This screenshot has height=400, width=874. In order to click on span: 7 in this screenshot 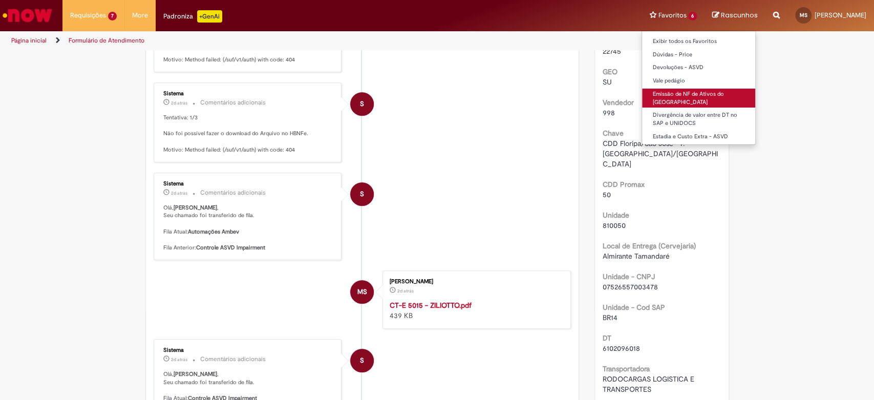, I will do `click(112, 16)`.